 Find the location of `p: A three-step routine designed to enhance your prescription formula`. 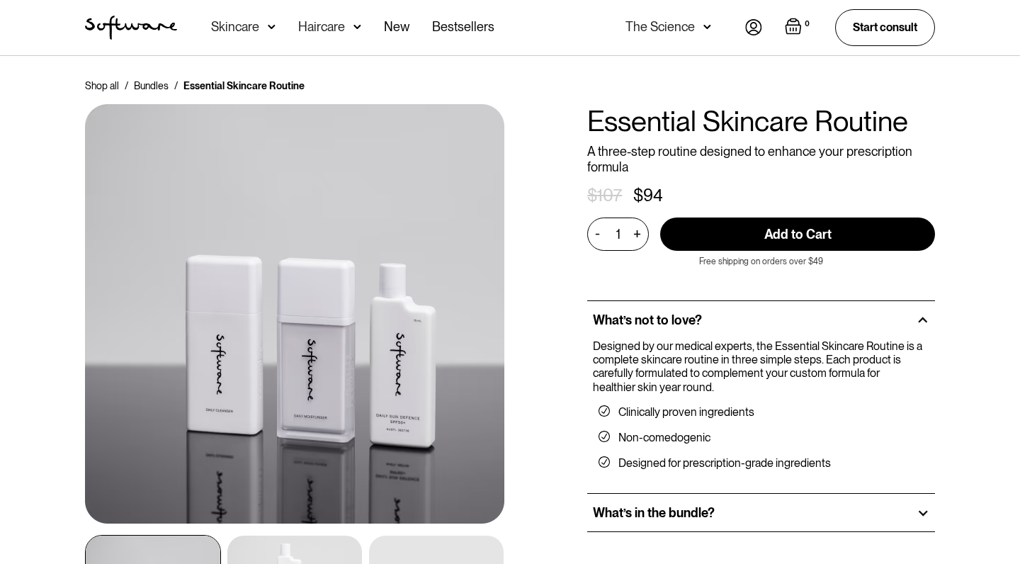

p: A three-step routine designed to enhance your prescription formula is located at coordinates (761, 159).